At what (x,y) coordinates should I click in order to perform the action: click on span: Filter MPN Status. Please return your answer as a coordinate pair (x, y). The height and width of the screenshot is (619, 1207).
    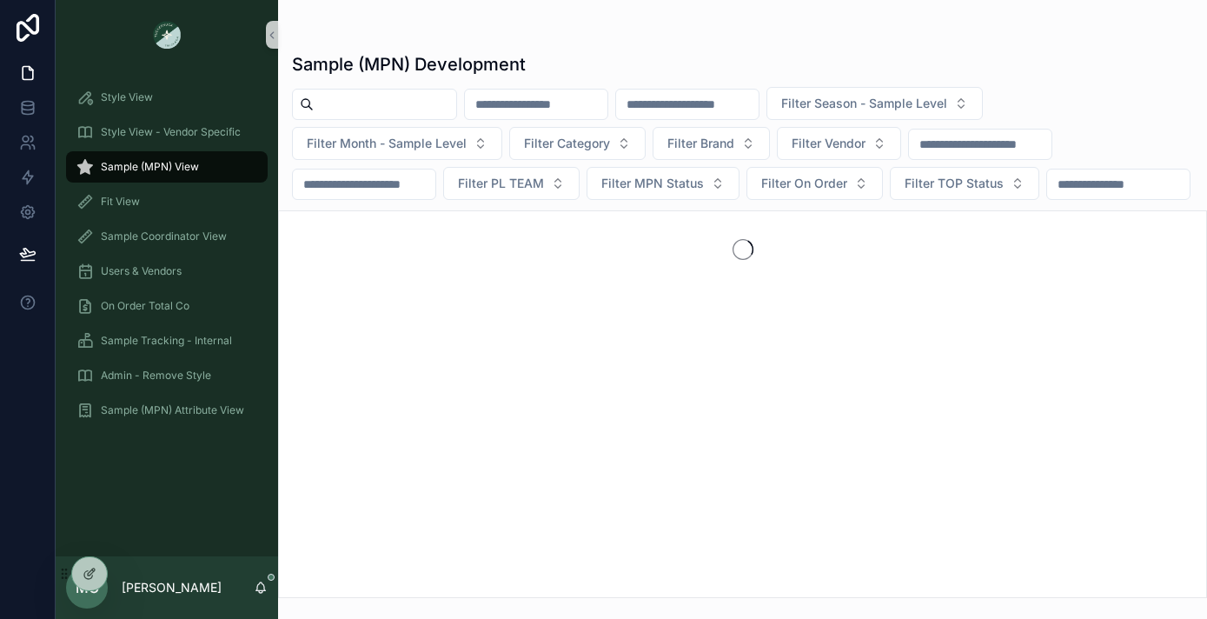
    Looking at the image, I should click on (653, 183).